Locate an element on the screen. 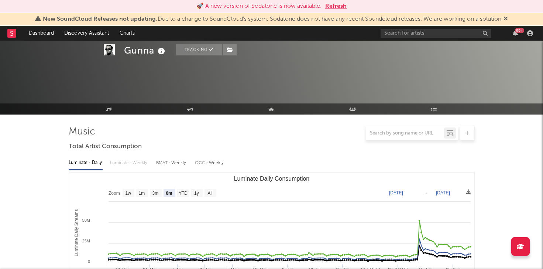  div: 99 + is located at coordinates (519, 30).